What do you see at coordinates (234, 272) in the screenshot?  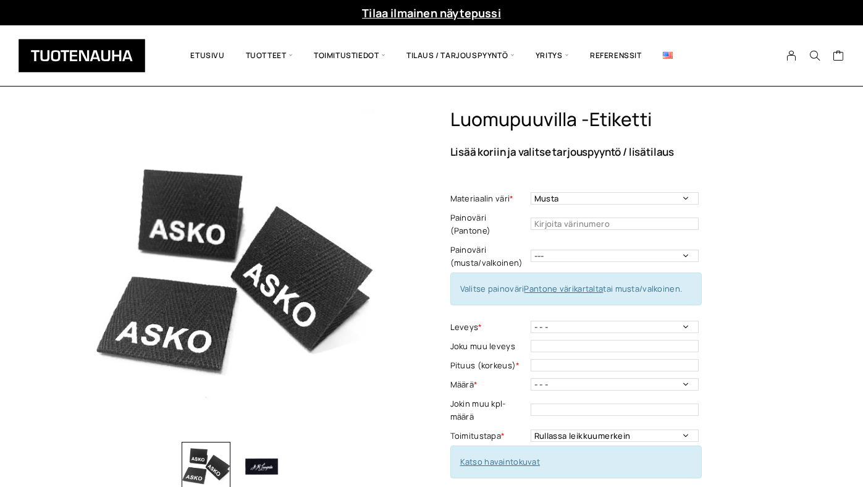 I see `img: Tuotenauha puuvillakanttinauha jämäkkä kalanruotokuvio` at bounding box center [234, 272].